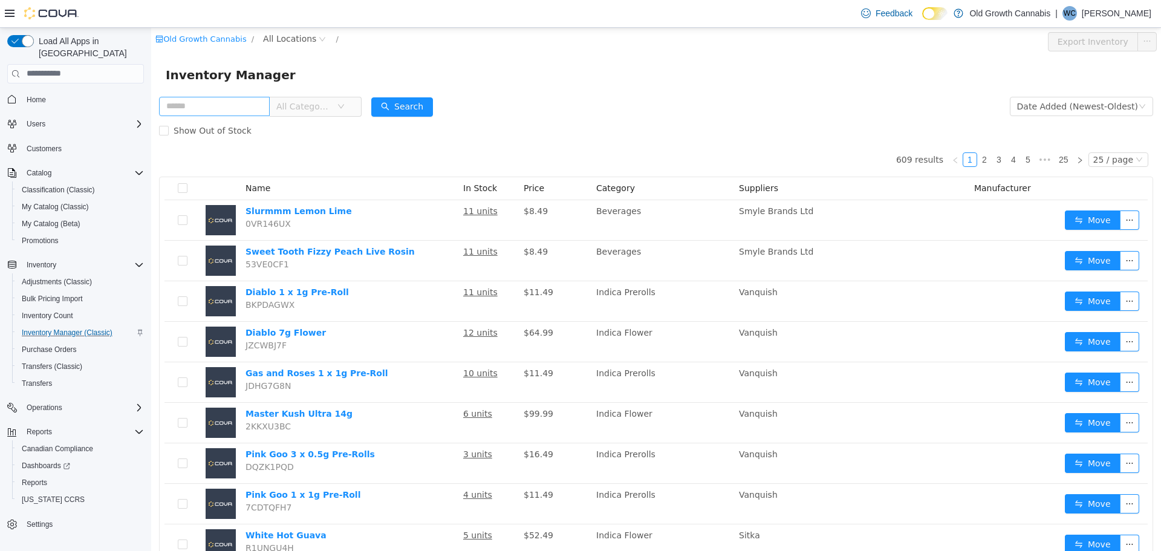  What do you see at coordinates (80, 316) in the screenshot?
I see `span: Inventory Count` at bounding box center [80, 316].